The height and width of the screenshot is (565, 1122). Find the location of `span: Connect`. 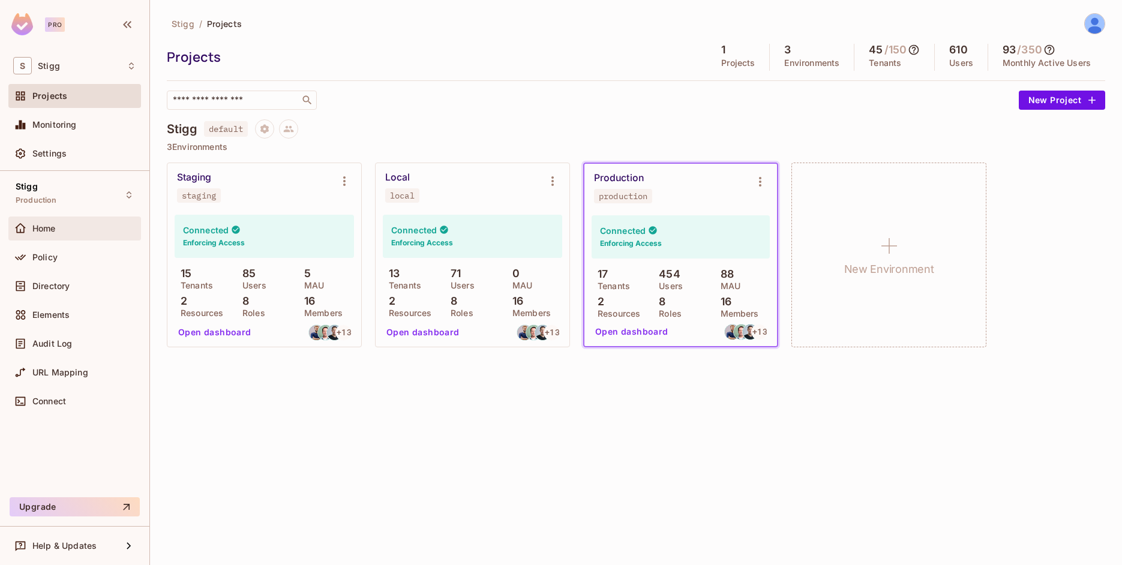

span: Connect is located at coordinates (49, 401).